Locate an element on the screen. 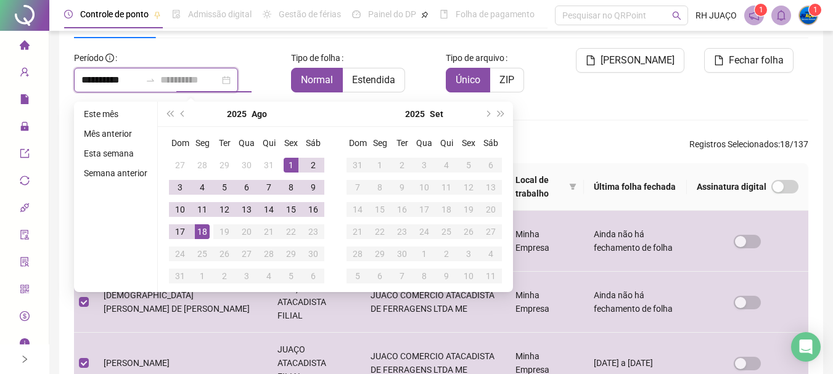 The image size is (833, 374). td: 2025-08-03 is located at coordinates (180, 187).